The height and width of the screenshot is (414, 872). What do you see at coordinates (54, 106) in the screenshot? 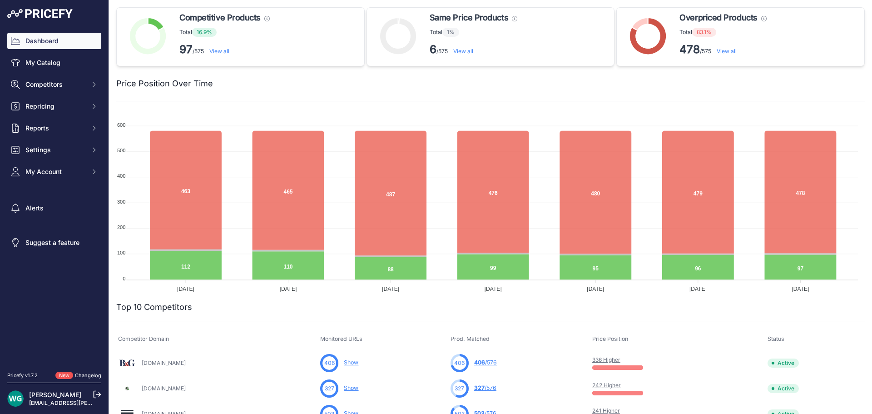
I see `button: Repricing` at bounding box center [54, 106].